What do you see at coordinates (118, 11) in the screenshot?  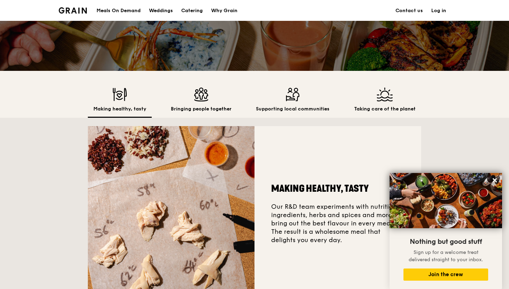 I see `div: Meals On Demand` at bounding box center [118, 11].